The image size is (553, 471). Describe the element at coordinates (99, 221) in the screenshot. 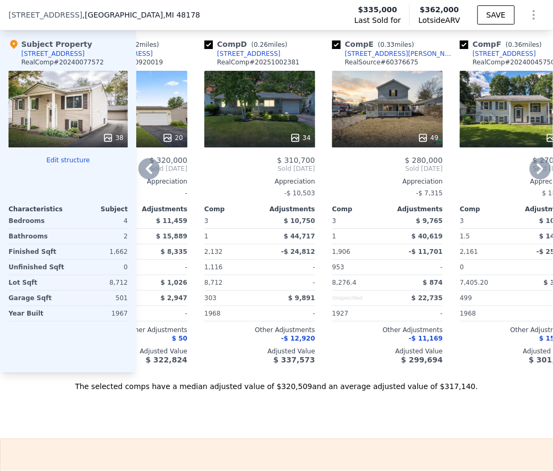

I see `div: 4` at that location.